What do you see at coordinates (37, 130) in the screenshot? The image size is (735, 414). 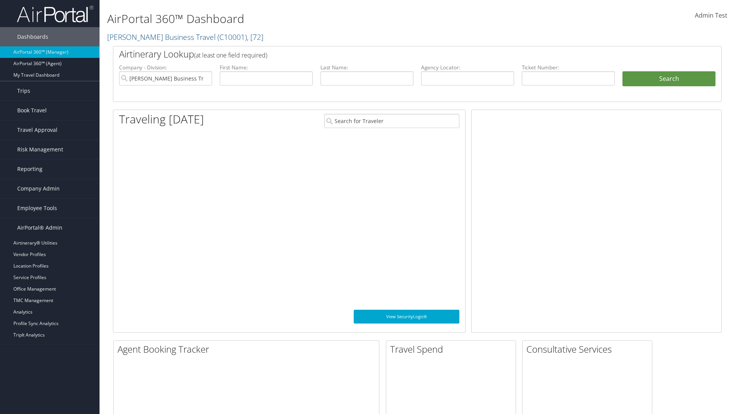 I see `span: Travel Approval` at bounding box center [37, 130].